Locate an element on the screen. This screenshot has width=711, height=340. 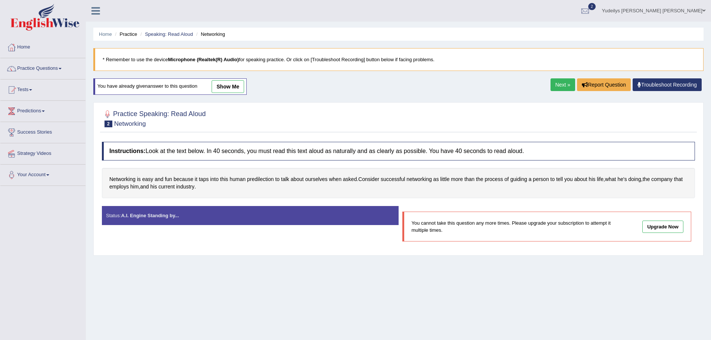
h2: Practice Speaking: Read Aloud is located at coordinates (154, 118).